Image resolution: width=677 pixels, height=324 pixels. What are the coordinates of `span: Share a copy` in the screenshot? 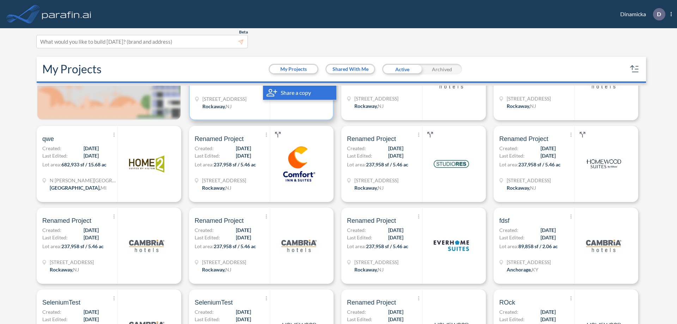 It's located at (296, 93).